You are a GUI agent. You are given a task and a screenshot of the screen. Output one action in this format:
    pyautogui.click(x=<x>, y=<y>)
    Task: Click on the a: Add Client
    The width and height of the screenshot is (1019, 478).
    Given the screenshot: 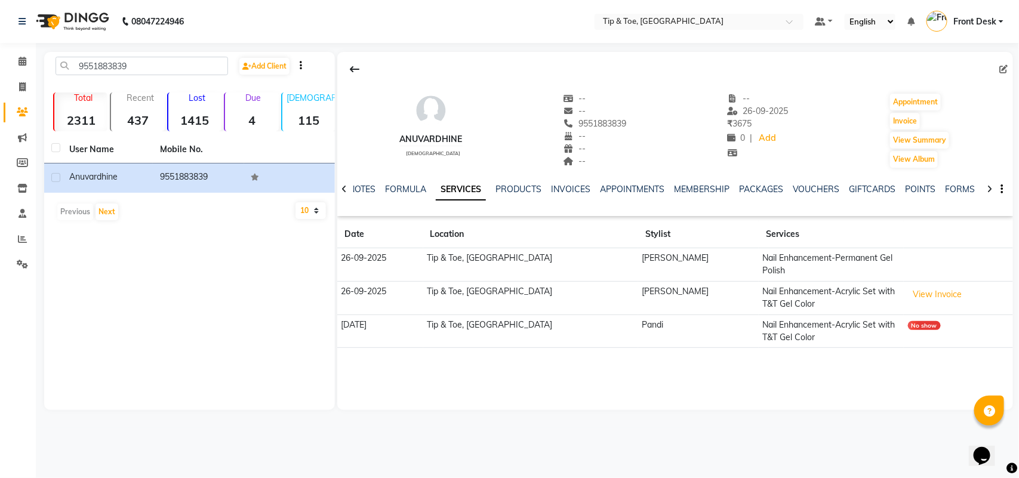 What is the action you would take?
    pyautogui.click(x=264, y=66)
    